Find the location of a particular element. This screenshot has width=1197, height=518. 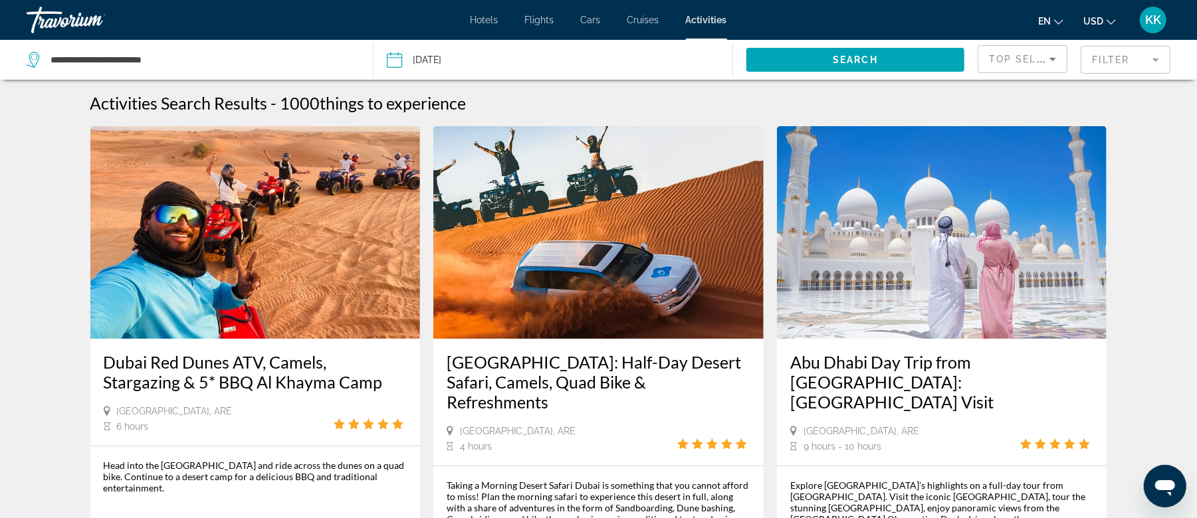

button: Filter is located at coordinates (1125, 60).